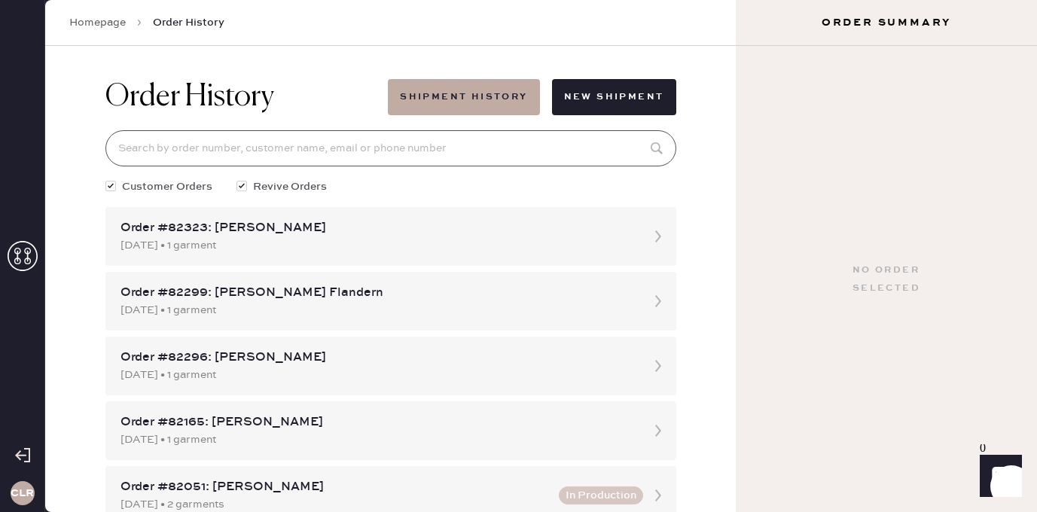 The image size is (1037, 512). Describe the element at coordinates (22, 493) in the screenshot. I see `h3: CLR` at that location.